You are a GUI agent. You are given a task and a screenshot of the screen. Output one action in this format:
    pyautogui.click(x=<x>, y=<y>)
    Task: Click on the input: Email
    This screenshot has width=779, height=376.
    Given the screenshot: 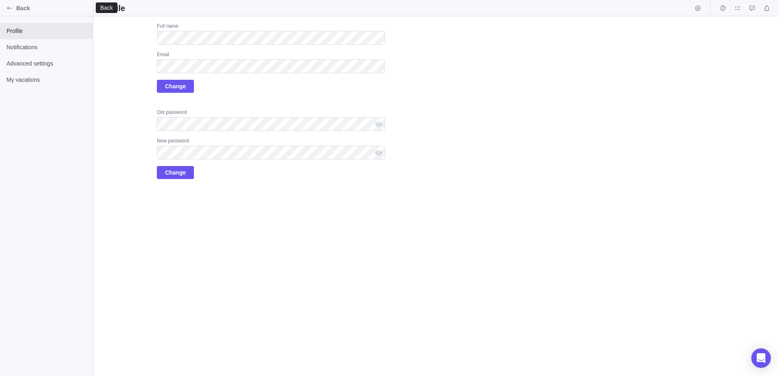 What is the action you would take?
    pyautogui.click(x=271, y=66)
    